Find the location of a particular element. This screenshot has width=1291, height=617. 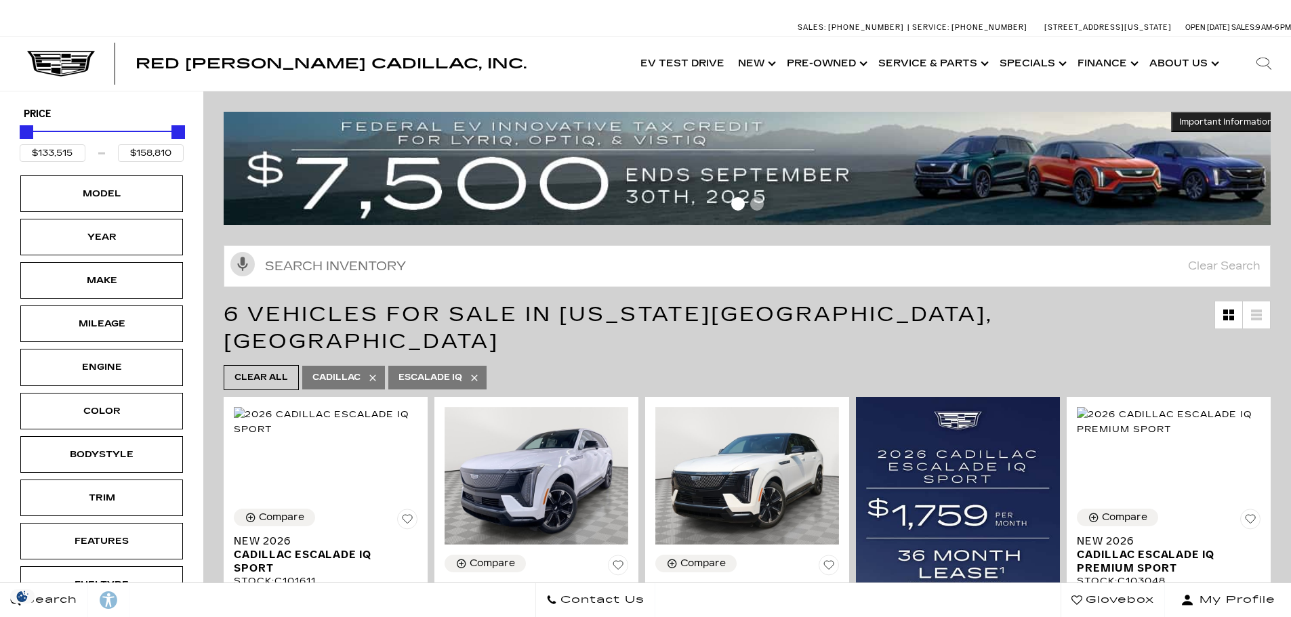

input: Search Inventory is located at coordinates (747, 266).